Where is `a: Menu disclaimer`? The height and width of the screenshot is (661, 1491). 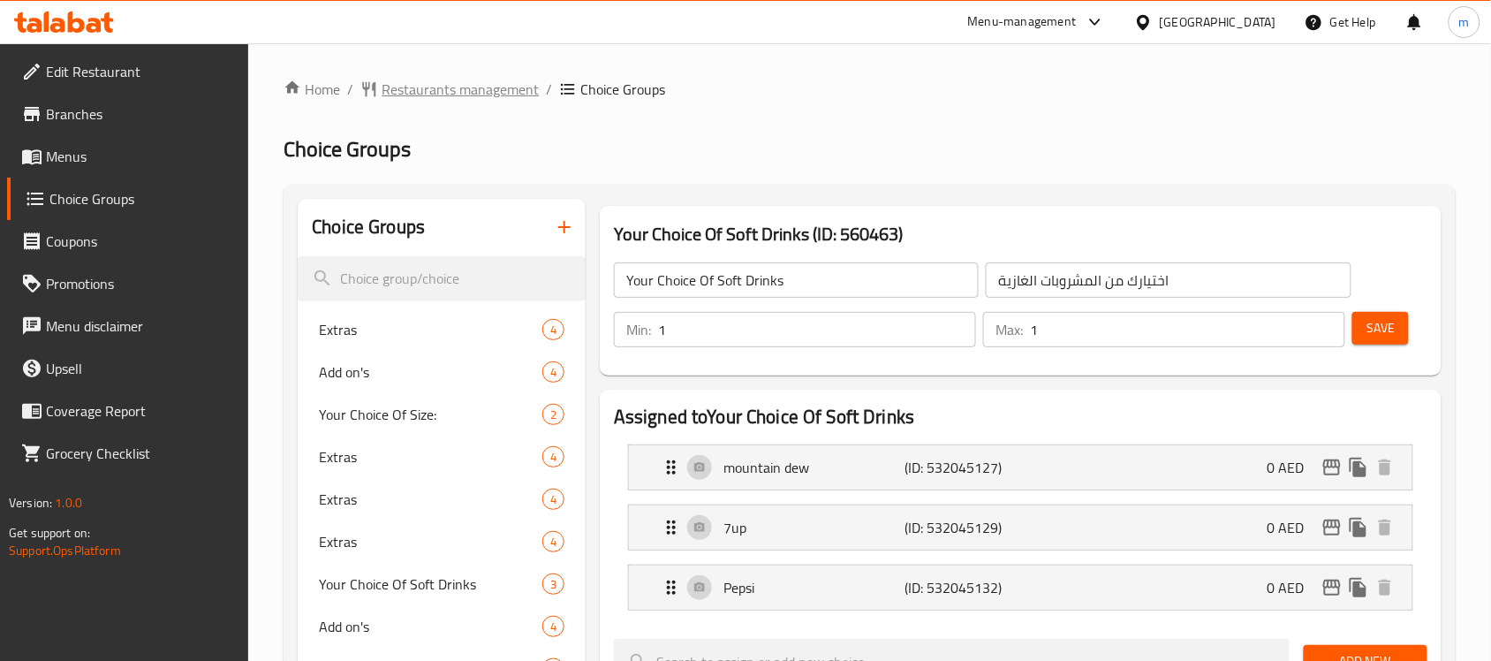 a: Menu disclaimer is located at coordinates (128, 326).